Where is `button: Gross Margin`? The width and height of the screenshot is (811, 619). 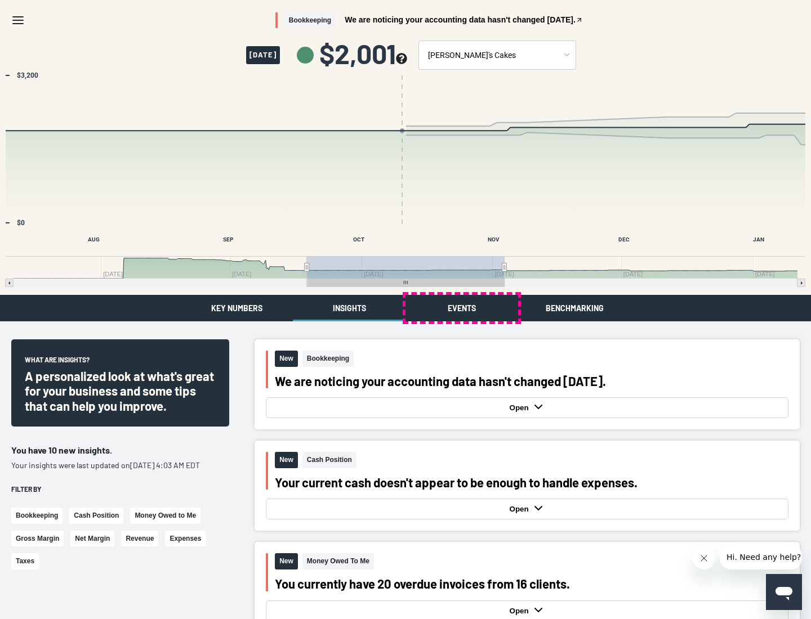
button: Gross Margin is located at coordinates (37, 539).